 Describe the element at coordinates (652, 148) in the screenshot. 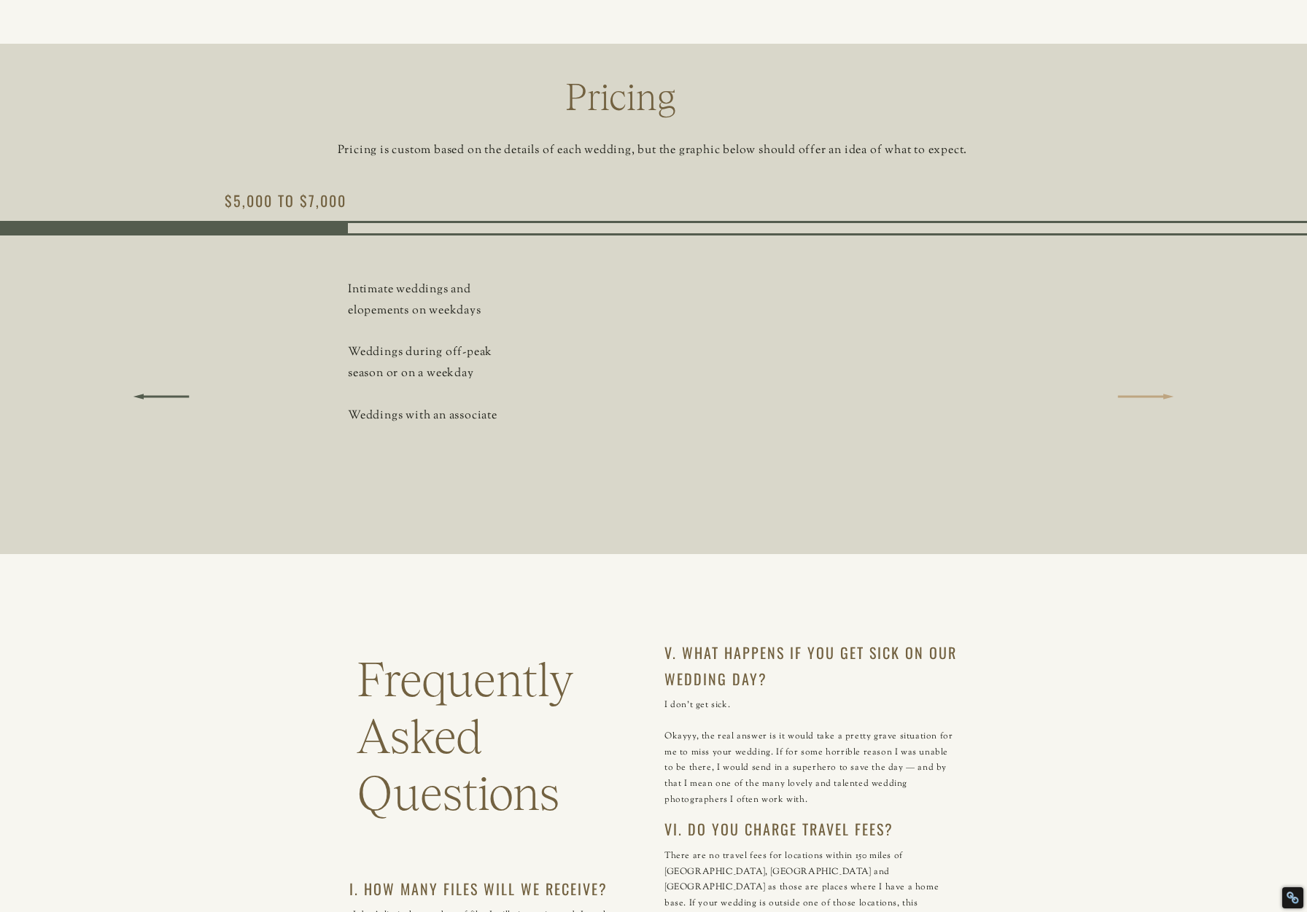

I see `p: Pricing is custom based on the details of each wedding, but the graphic below should offer an ide...` at that location.